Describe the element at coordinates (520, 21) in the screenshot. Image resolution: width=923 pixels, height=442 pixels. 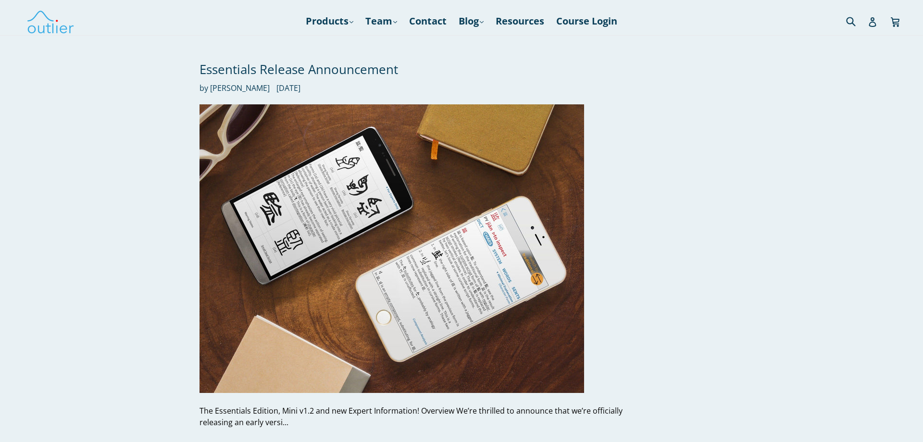
I see `a: Resources` at that location.